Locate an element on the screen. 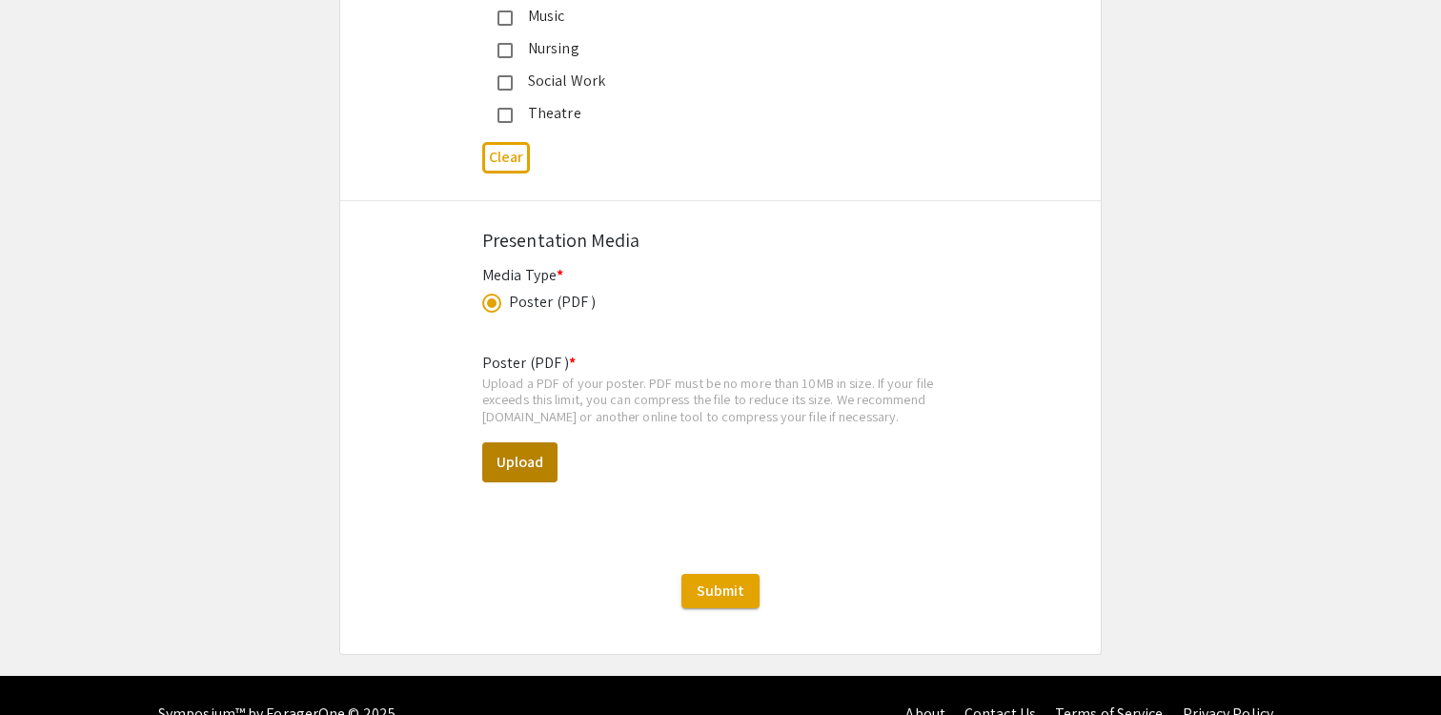  div: Nursing is located at coordinates (713, 49).